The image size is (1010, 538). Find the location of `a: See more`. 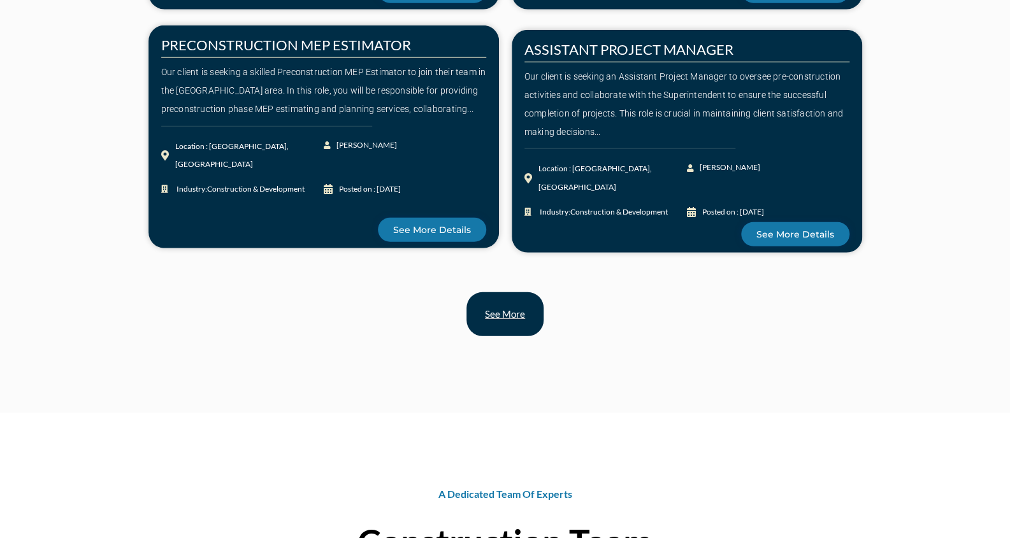

a: See more is located at coordinates (505, 314).